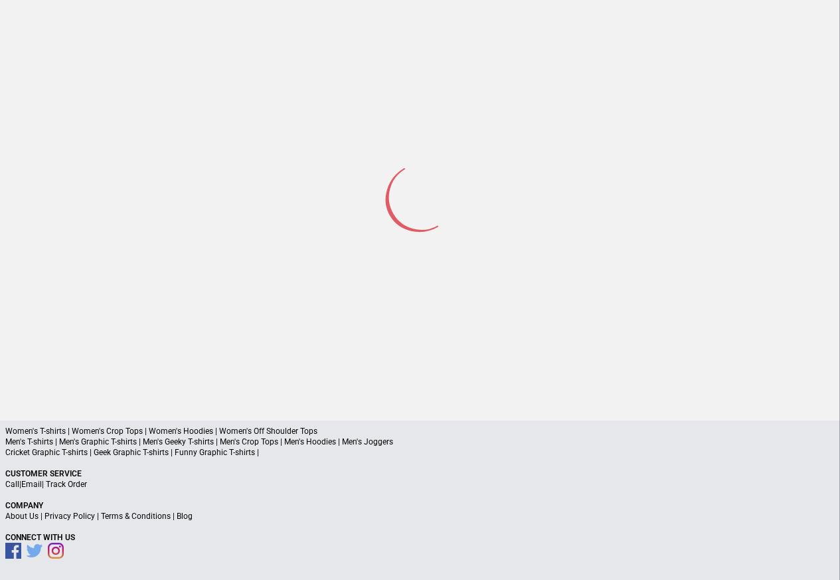  What do you see at coordinates (420, 473) in the screenshot?
I see `p: Customer Service` at bounding box center [420, 473].